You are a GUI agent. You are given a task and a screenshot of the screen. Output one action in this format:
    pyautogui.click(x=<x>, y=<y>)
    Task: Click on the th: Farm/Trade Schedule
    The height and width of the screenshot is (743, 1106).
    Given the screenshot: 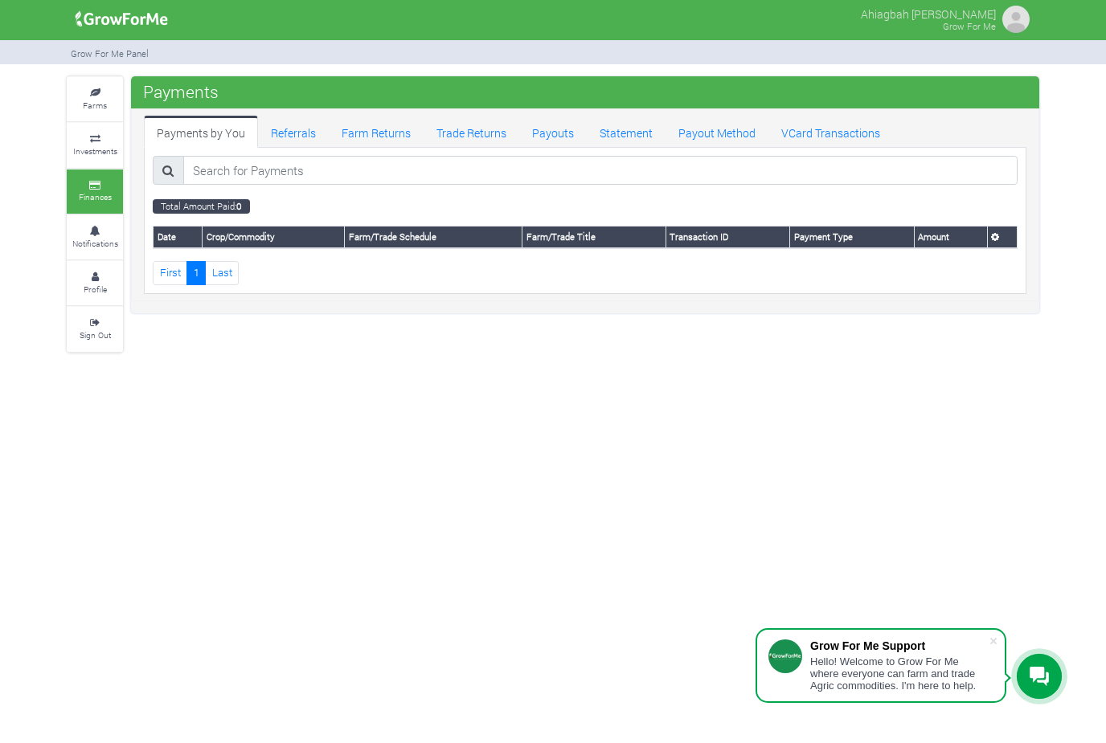 What is the action you would take?
    pyautogui.click(x=433, y=237)
    